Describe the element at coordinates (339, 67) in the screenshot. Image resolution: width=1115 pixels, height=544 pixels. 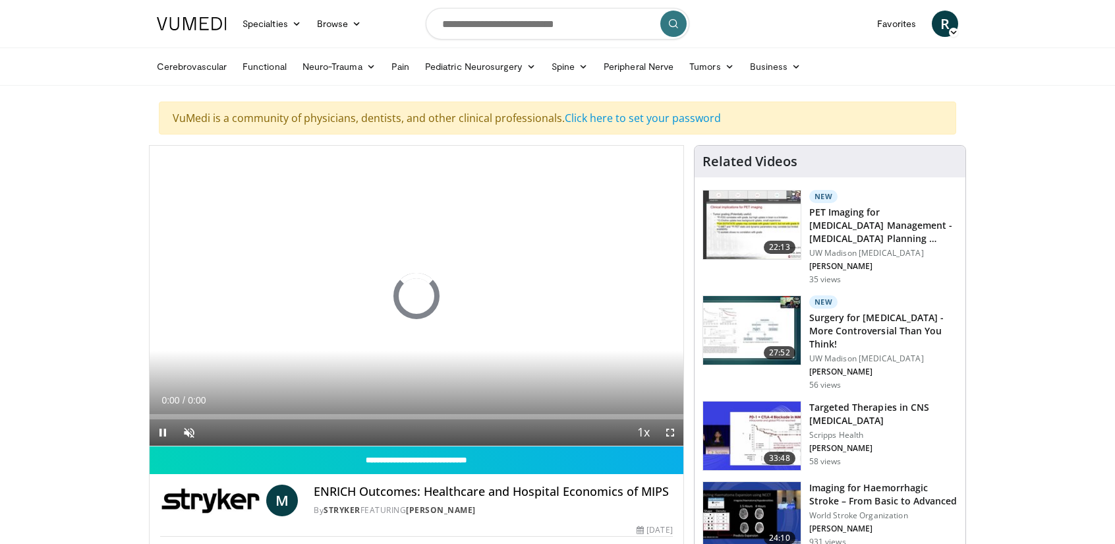
I see `a: Neuro-Trauma` at that location.